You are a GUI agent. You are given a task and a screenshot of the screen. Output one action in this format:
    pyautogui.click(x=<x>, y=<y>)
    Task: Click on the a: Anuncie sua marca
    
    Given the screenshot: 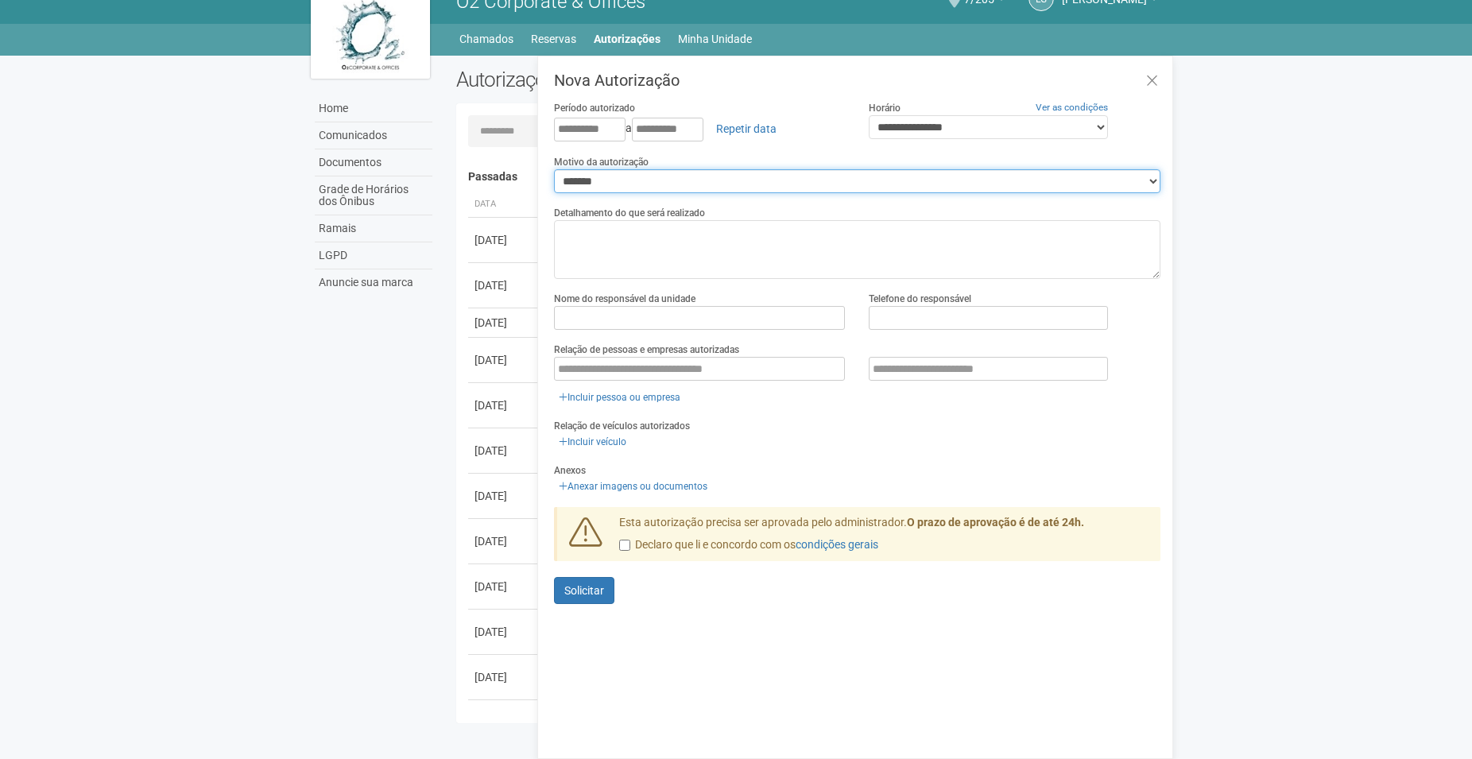 What is the action you would take?
    pyautogui.click(x=374, y=282)
    